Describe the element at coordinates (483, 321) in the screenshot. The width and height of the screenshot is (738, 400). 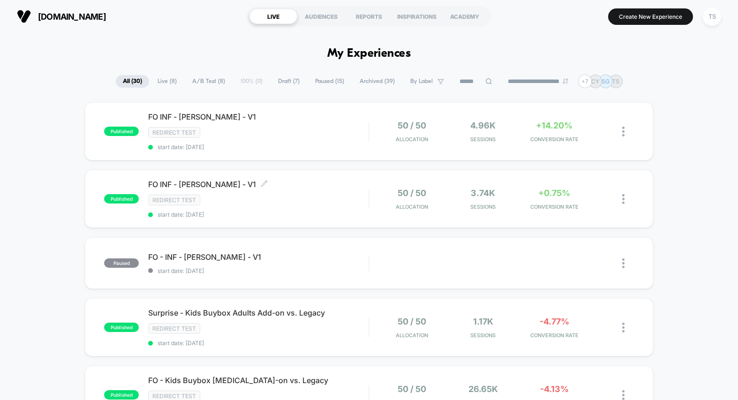
I see `span: 1.17k` at that location.